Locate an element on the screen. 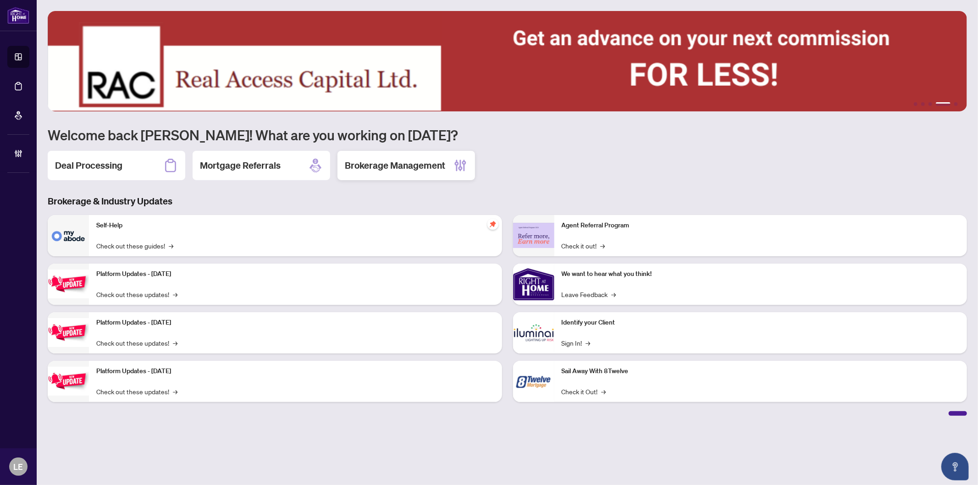 The image size is (978, 485). p: Self-Help is located at coordinates (295, 226).